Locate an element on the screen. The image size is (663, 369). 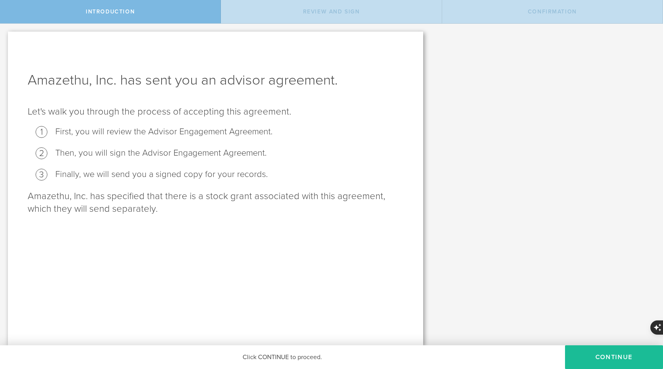
p: Let's walk you through the process of accepting this agreement. is located at coordinates (215, 112).